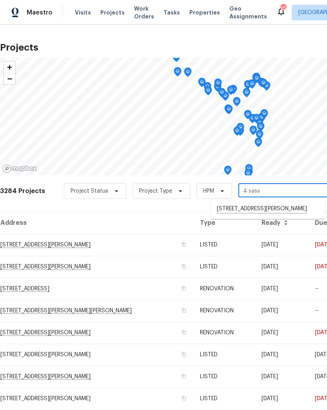 This screenshot has height=410, width=327. I want to click on th: Ready, so click(282, 223).